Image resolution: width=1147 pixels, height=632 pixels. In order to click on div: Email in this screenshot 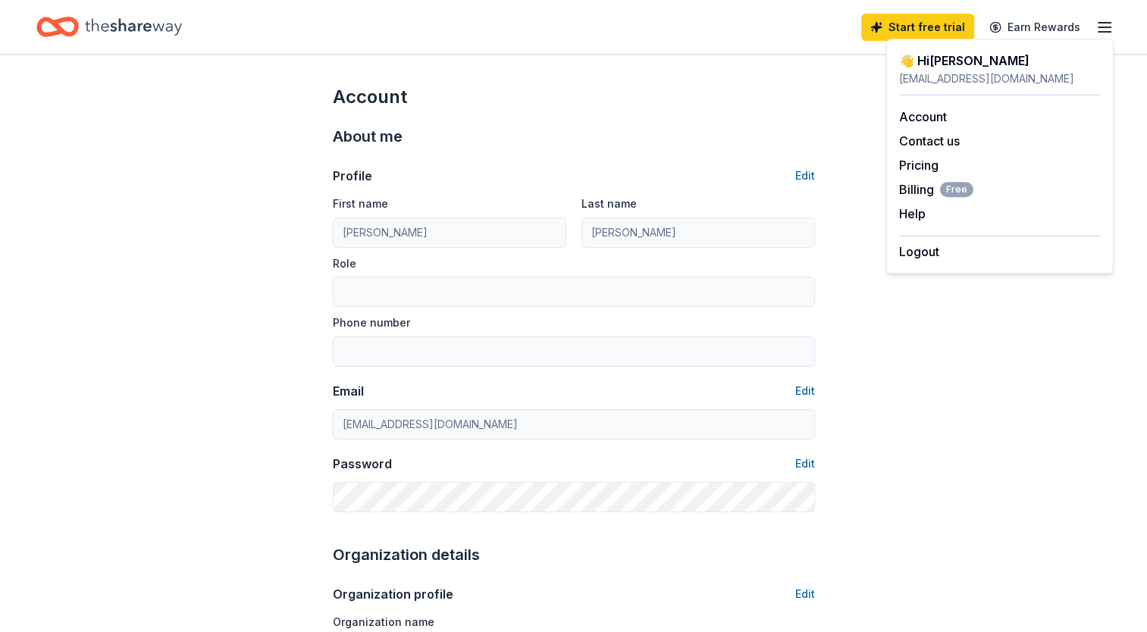, I will do `click(348, 391)`.